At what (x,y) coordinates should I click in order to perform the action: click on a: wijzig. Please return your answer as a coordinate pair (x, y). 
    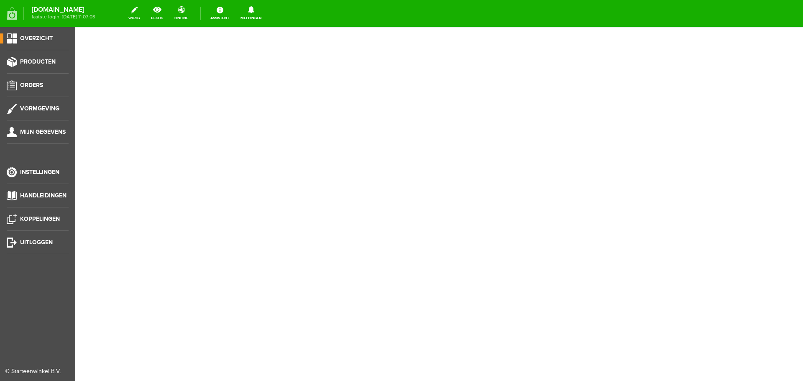
    Looking at the image, I should click on (134, 13).